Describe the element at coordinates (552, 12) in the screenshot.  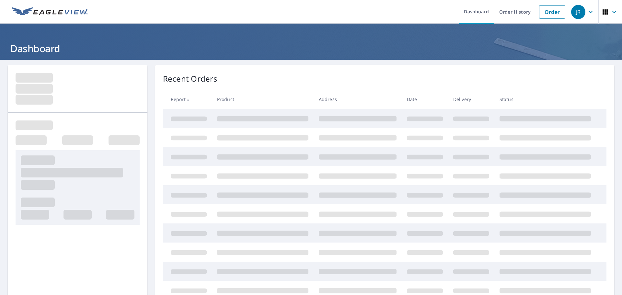
I see `a: Order` at that location.